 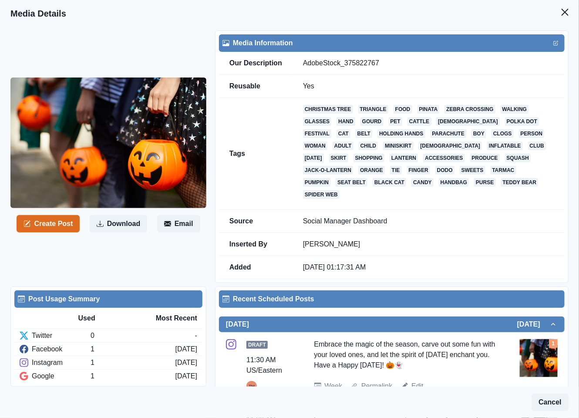 I want to click on a: seat belt, so click(x=352, y=183).